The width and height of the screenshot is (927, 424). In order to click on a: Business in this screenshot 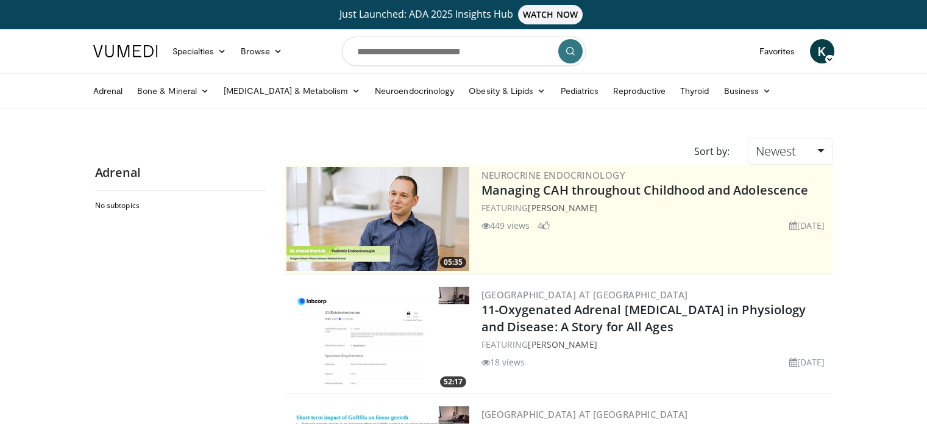, I will do `click(748, 91)`.